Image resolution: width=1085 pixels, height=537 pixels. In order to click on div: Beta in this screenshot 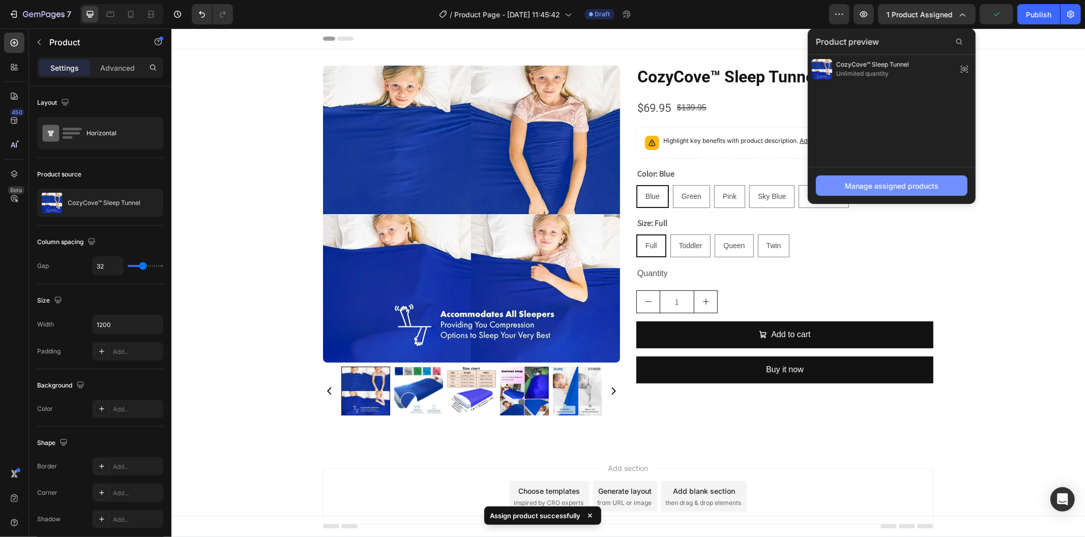, I will do `click(16, 190)`.